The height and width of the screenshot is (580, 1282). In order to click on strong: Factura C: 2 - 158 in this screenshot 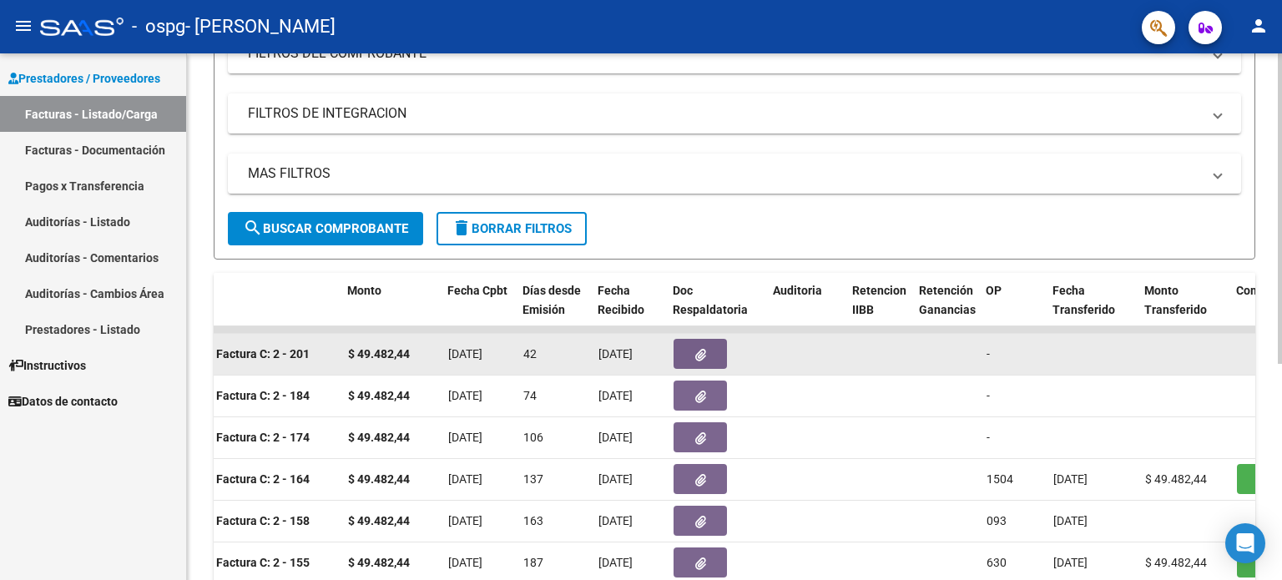, I will do `click(263, 522)`.